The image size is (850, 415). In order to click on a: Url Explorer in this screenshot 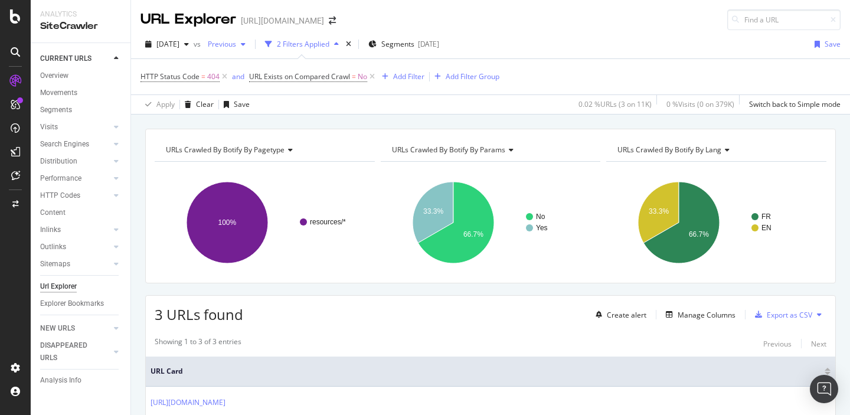, I will do `click(81, 286)`.